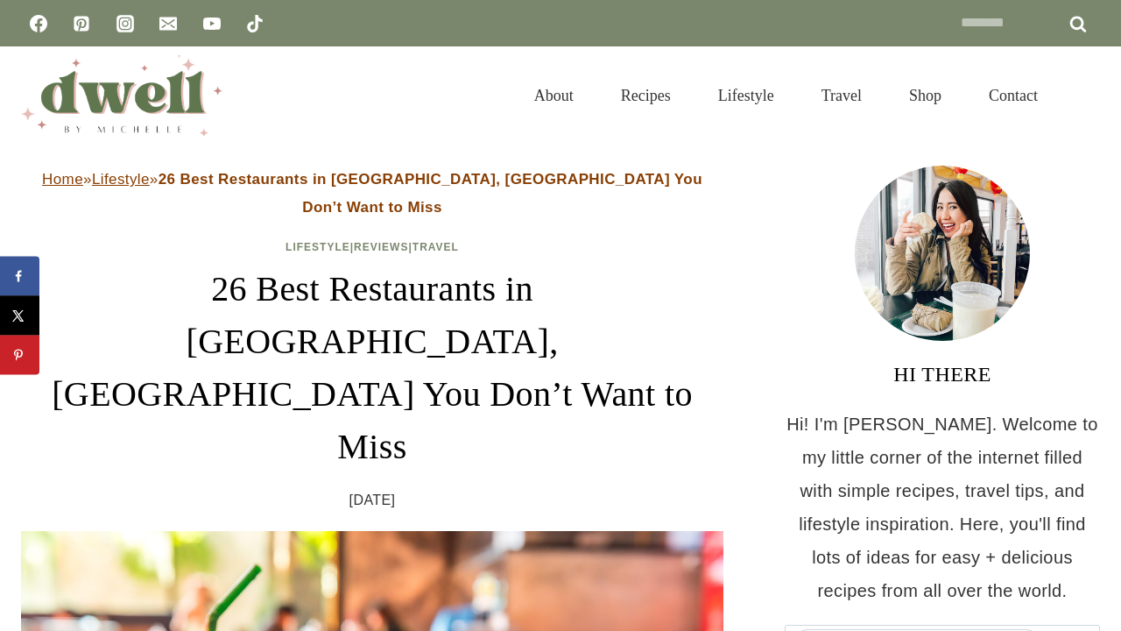 This screenshot has height=631, width=1121. What do you see at coordinates (39, 24) in the screenshot?
I see `a: Facebook` at bounding box center [39, 24].